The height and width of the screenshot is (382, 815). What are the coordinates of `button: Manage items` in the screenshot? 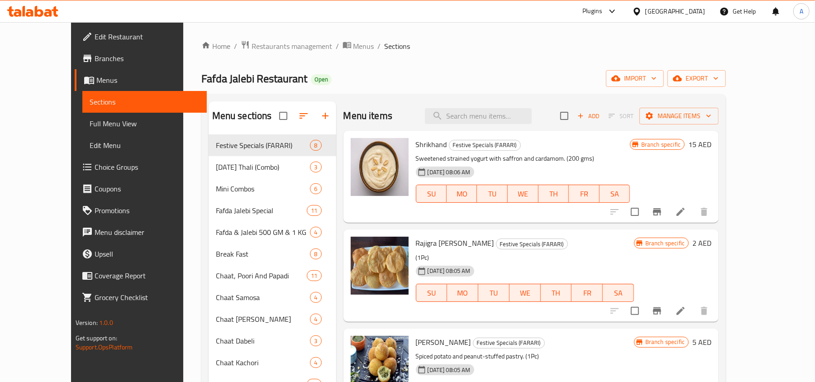 It's located at (679, 116).